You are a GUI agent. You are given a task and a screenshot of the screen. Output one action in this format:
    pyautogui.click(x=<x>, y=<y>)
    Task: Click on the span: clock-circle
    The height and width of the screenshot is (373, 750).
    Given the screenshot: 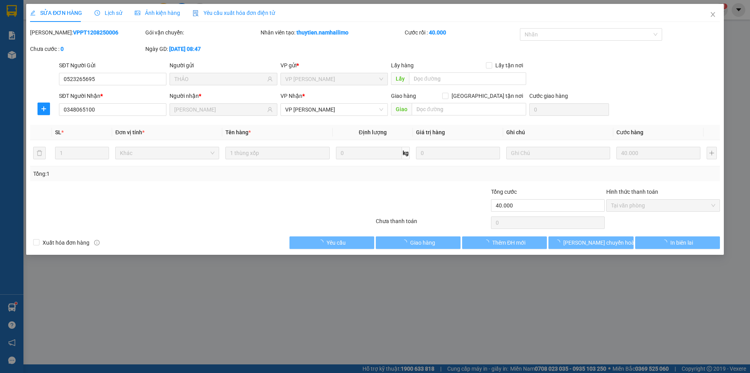 What is the action you would take?
    pyautogui.click(x=97, y=13)
    